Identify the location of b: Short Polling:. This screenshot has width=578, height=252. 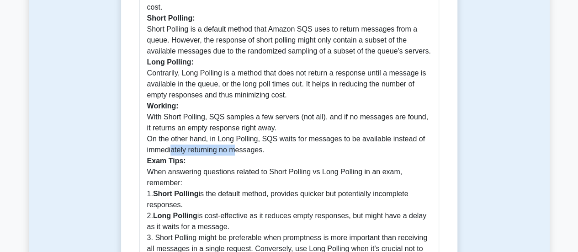
(171, 18).